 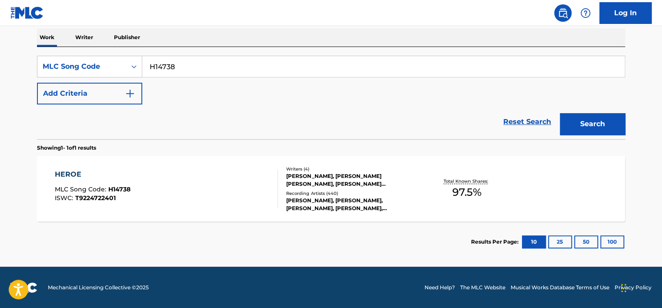 What do you see at coordinates (127, 37) in the screenshot?
I see `p: Publisher` at bounding box center [127, 37].